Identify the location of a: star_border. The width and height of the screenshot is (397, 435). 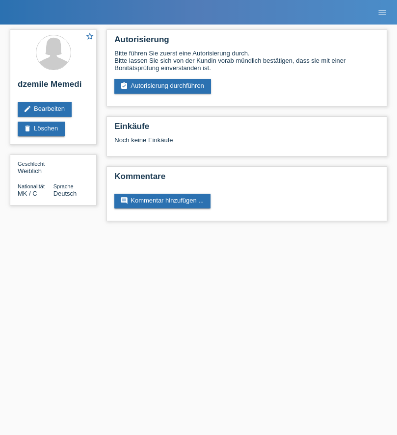
(90, 37).